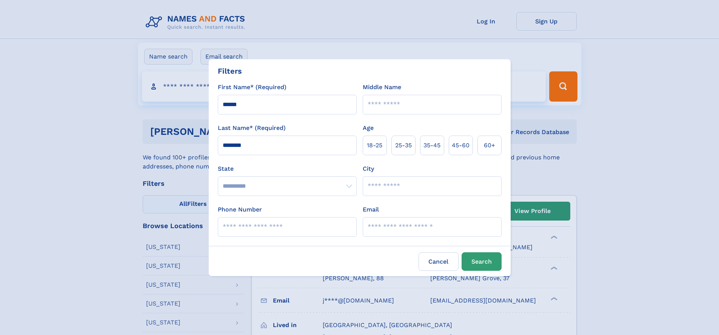  Describe the element at coordinates (460, 145) in the screenshot. I see `span: 45‑60` at that location.